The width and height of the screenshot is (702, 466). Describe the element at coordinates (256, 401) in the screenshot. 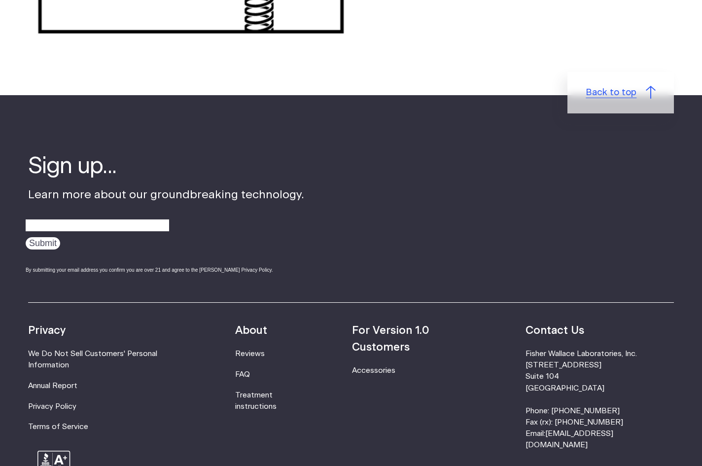

I see `a: Treatment instructions` at that location.